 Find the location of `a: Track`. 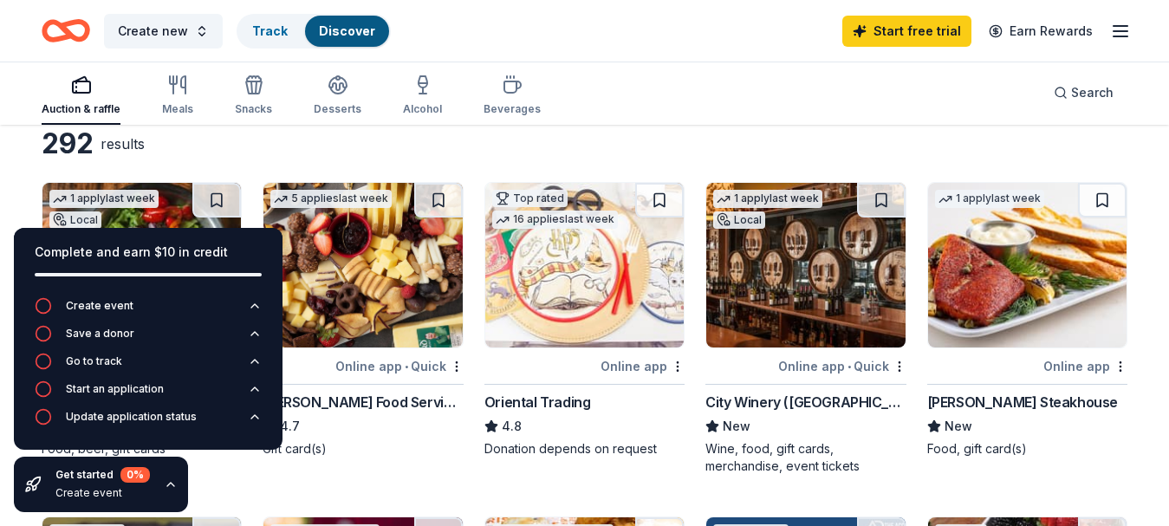

a: Track is located at coordinates (269, 30).